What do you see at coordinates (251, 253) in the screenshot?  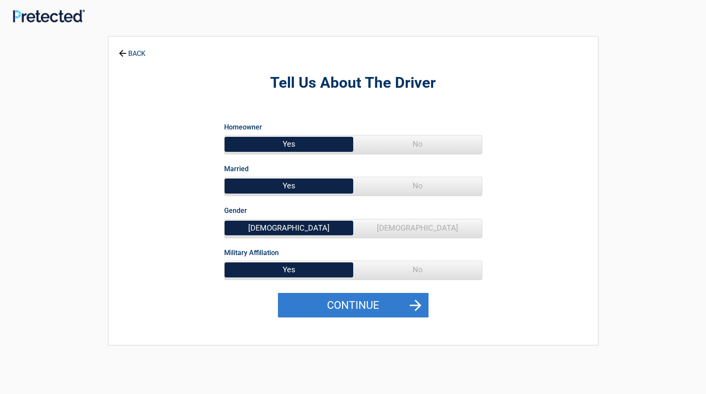 I see `label: Military Affiliation` at bounding box center [251, 253].